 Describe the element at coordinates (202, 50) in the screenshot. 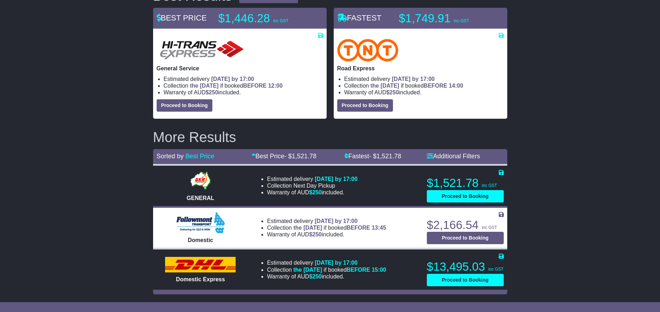

I see `img: HiTrans: General Service` at that location.